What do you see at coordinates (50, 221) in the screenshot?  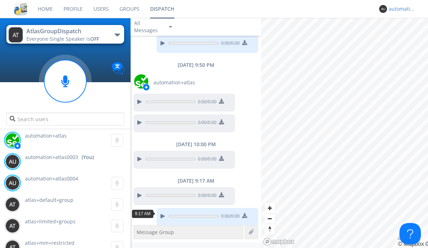 I see `span: atlas+limited+groups` at bounding box center [50, 221].